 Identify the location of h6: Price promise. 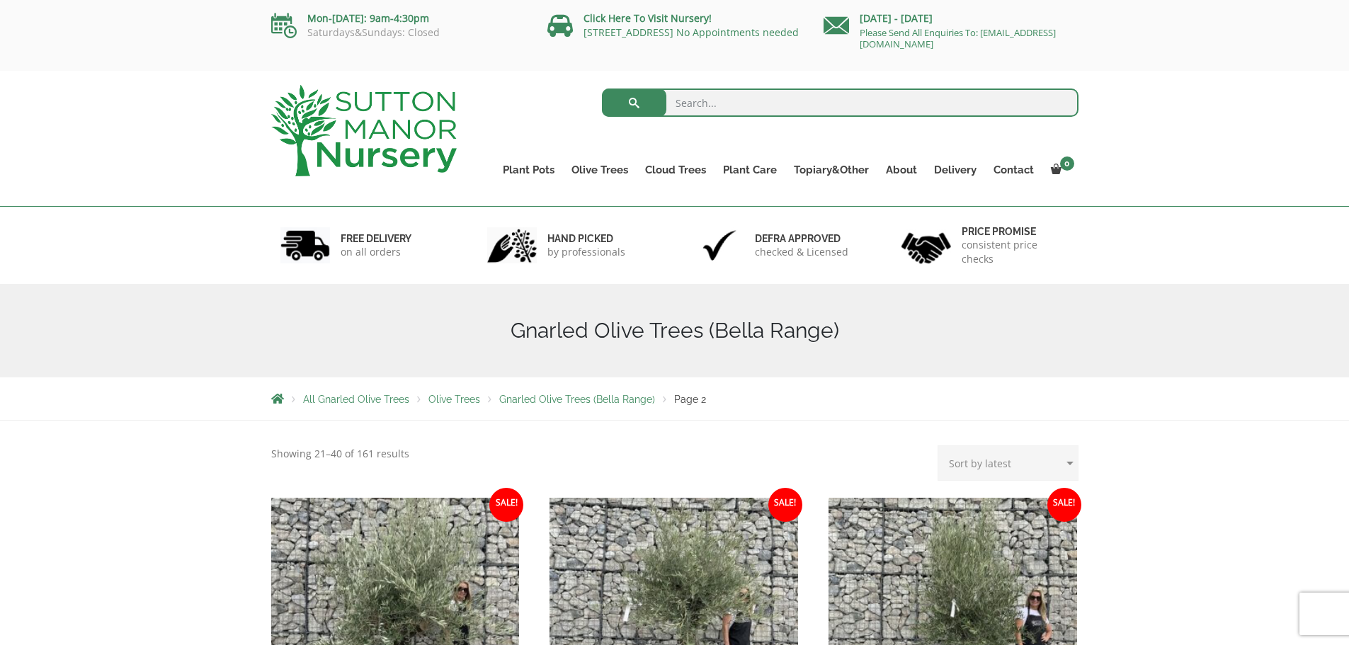
(1015, 231).